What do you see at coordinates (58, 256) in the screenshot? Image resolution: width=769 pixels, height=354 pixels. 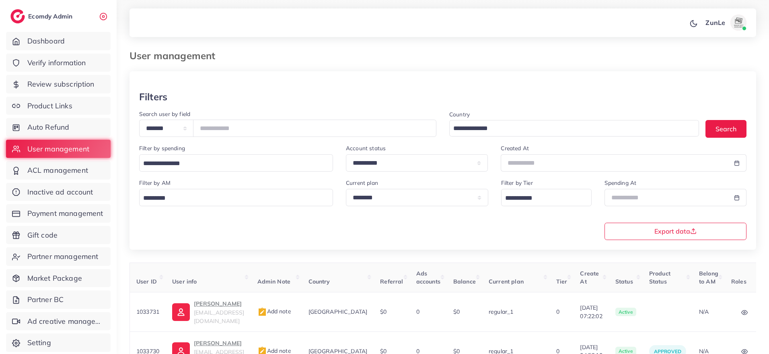 I see `a: Partner management` at bounding box center [58, 256].